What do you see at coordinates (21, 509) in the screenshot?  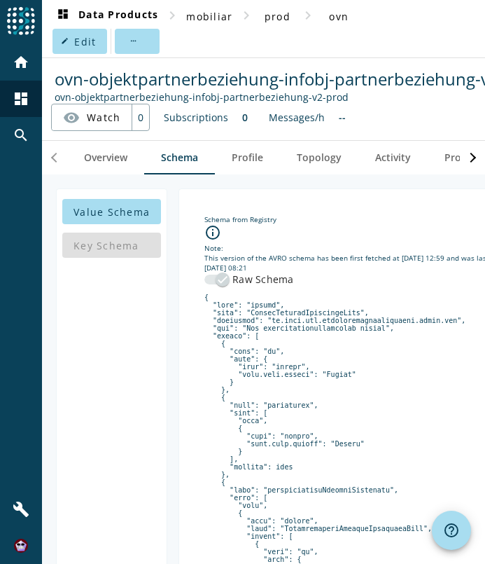 I see `mat-icon: build` at bounding box center [21, 509].